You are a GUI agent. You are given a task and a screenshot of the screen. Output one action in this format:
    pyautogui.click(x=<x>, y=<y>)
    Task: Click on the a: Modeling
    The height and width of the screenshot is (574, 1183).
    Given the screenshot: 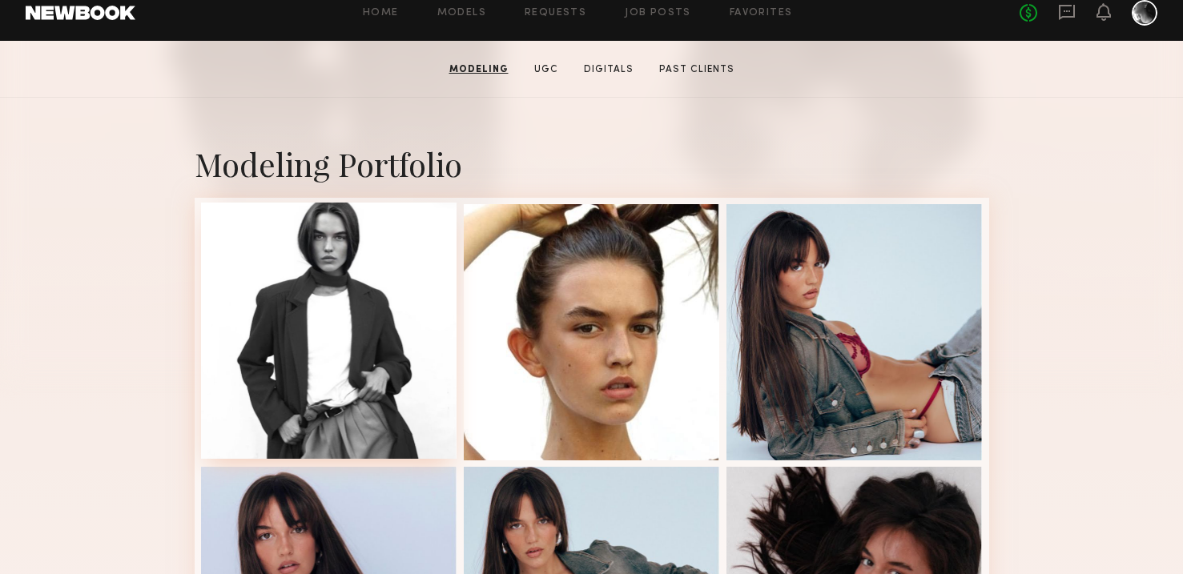 What is the action you would take?
    pyautogui.click(x=479, y=70)
    